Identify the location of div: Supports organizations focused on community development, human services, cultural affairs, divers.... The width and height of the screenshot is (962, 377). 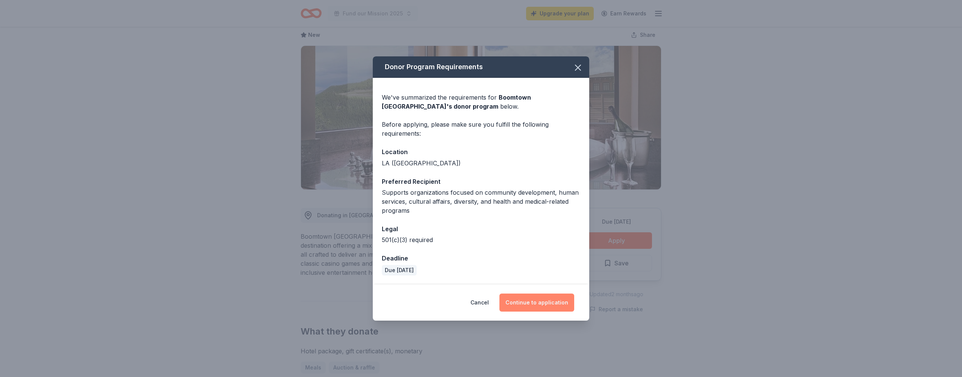
(481, 201).